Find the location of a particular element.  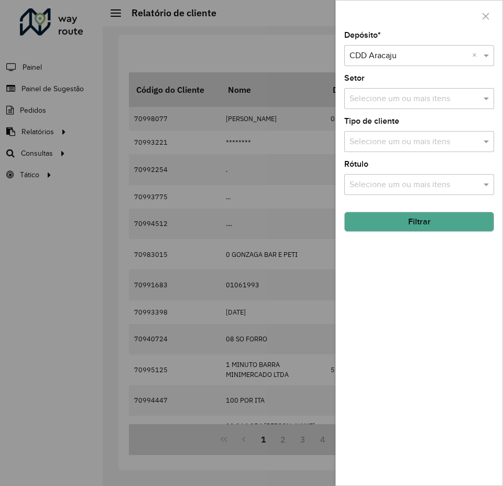

label: Setor is located at coordinates (354, 78).